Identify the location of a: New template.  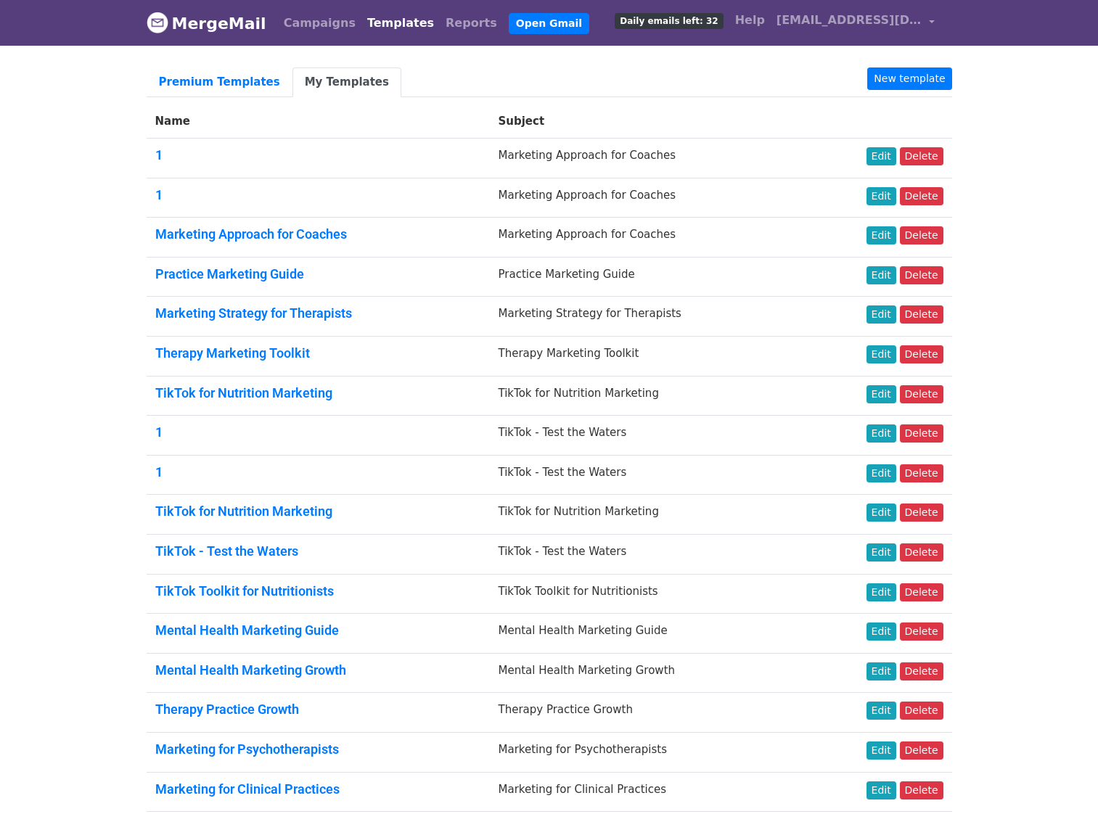
(909, 78).